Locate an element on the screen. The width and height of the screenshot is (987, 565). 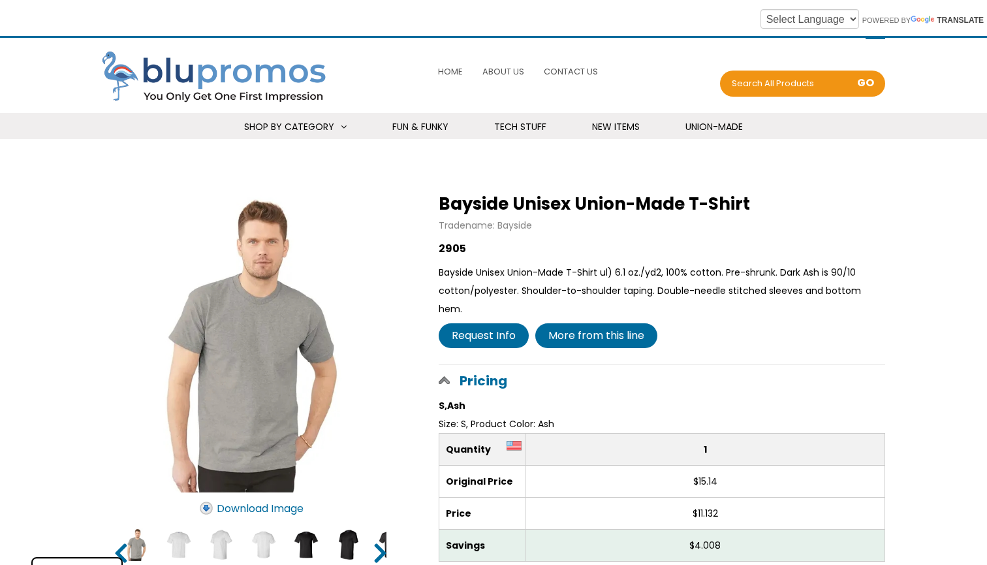
div: Bayside Unisex Union-Made T-Shirt ul) 6.1 oz./yd2, 100% cotton. Pre-shrunk. Dark Ash is 90/10 cot... is located at coordinates (662, 291).